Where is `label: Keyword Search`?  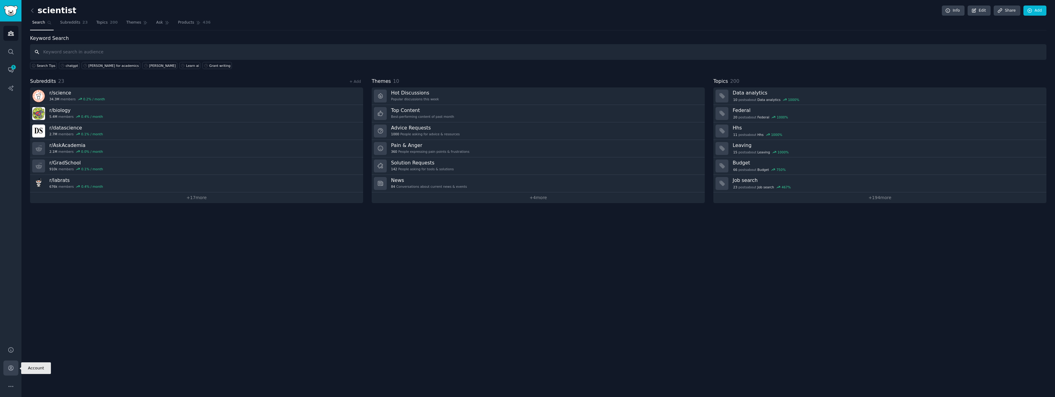 label: Keyword Search is located at coordinates (49, 38).